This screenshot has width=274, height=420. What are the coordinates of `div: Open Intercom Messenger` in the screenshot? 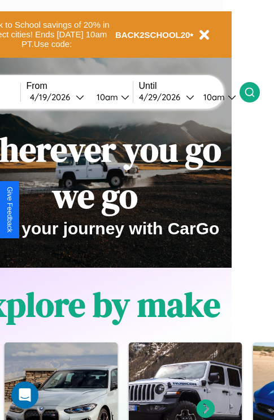 It's located at (25, 395).